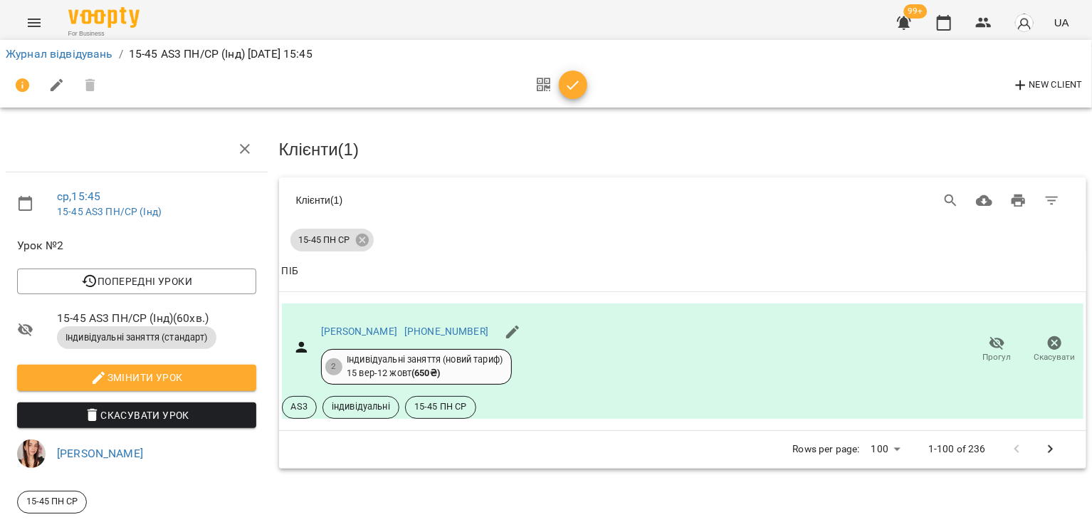  What do you see at coordinates (157, 318) in the screenshot?
I see `span: 15-45 AS3 ПН/СР (Інд) ( 60 хв. )` at bounding box center [157, 318].